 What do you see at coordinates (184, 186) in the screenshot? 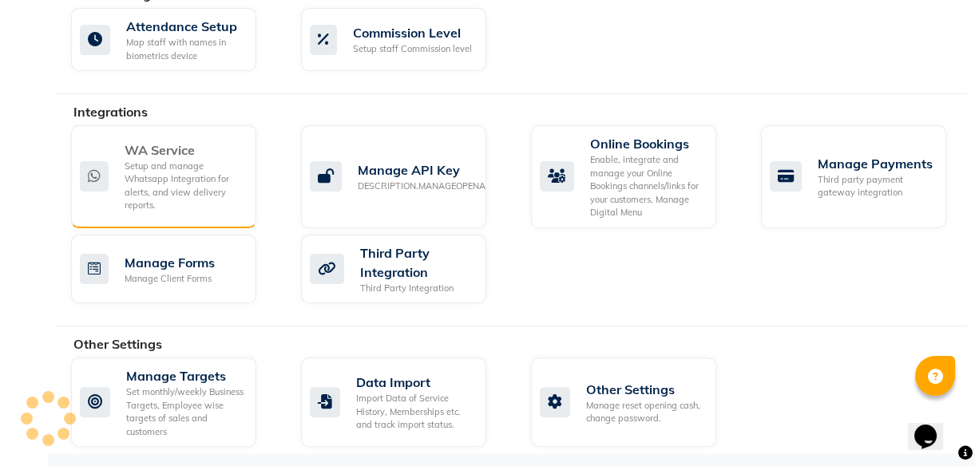
I see `div: Setup and manage Whatsapp Integration for alerts, and view delivery reports.` at bounding box center [184, 186].